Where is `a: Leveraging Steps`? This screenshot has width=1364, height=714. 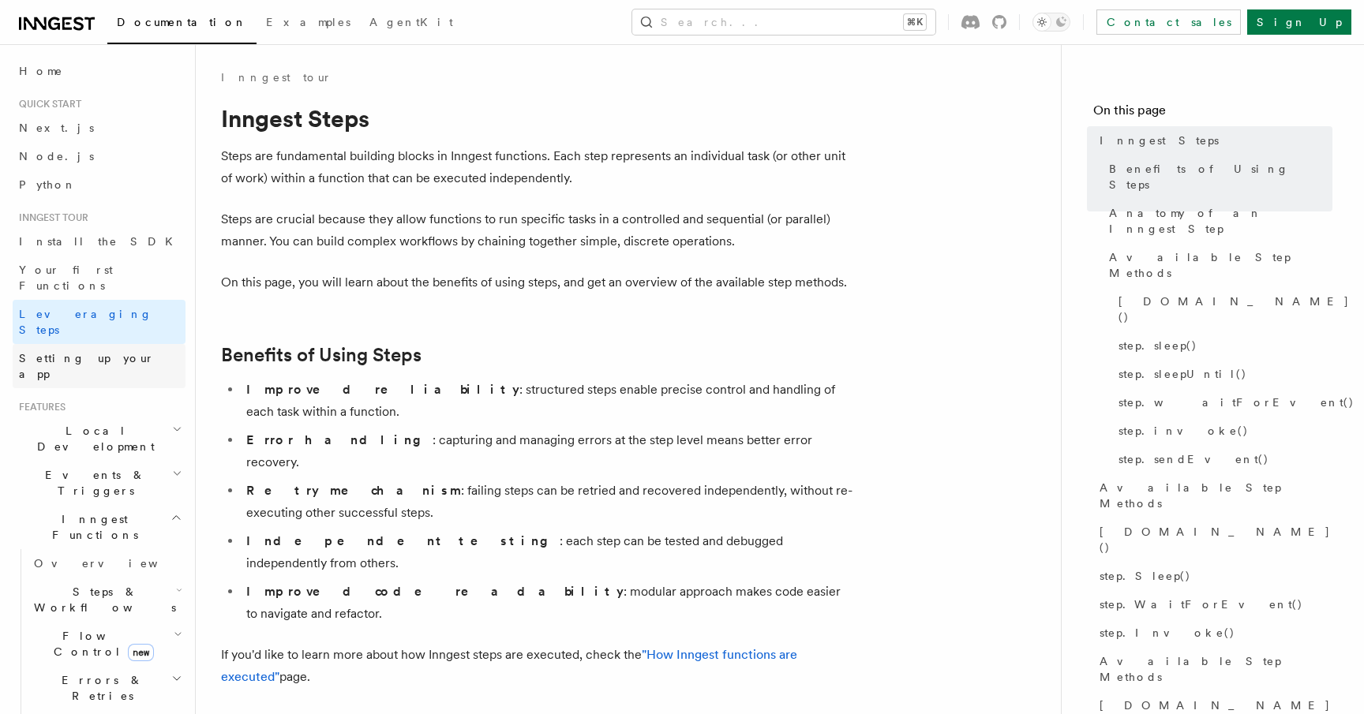
a: Leveraging Steps is located at coordinates (99, 322).